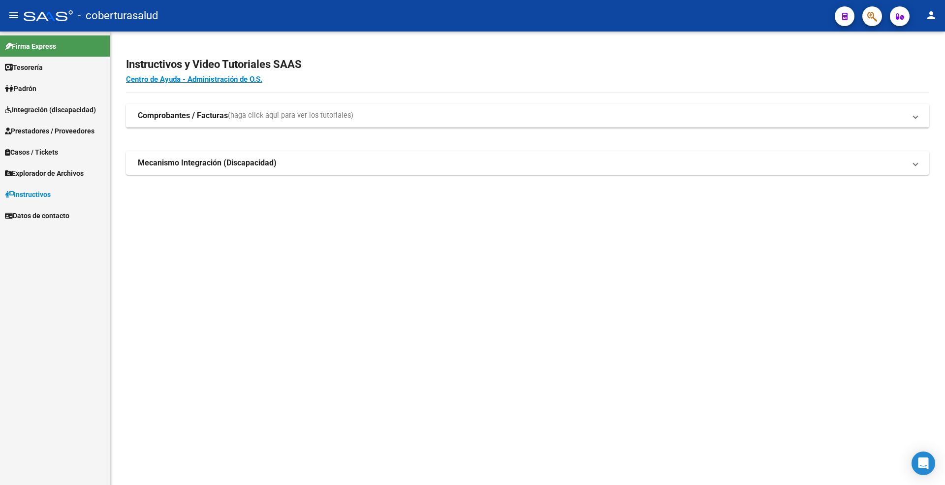 This screenshot has width=945, height=485. I want to click on span: - coberturasalud, so click(118, 16).